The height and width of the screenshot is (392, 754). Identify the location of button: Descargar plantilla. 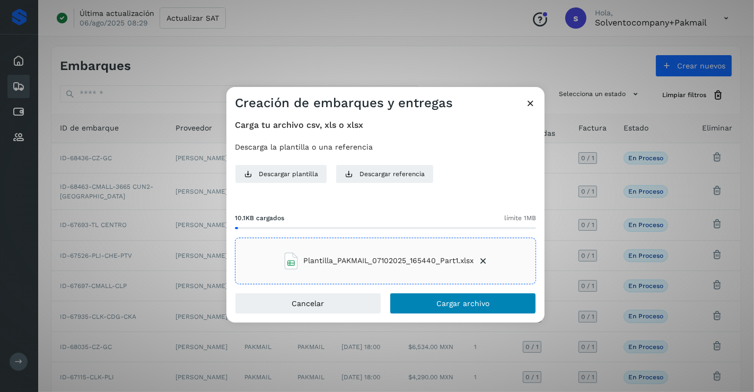
(281, 174).